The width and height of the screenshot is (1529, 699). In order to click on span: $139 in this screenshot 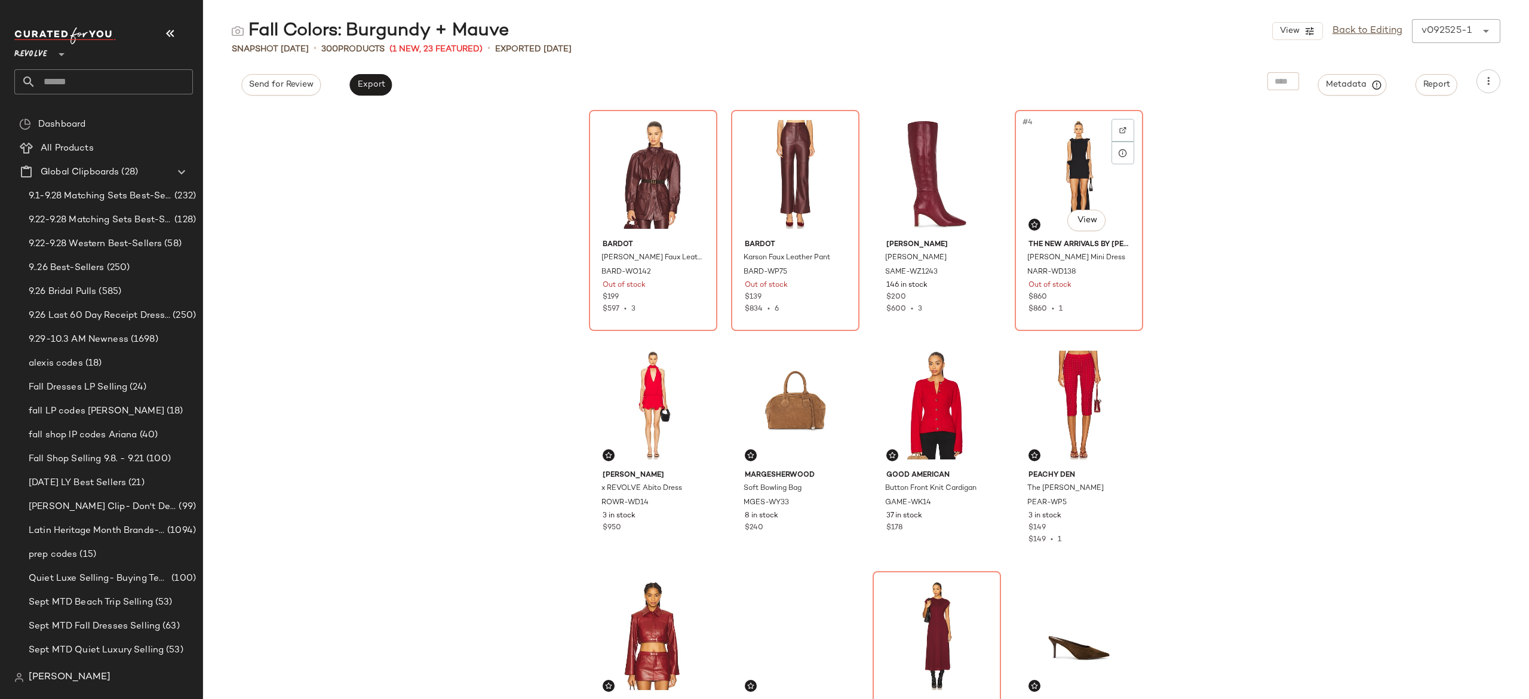, I will do `click(753, 297)`.